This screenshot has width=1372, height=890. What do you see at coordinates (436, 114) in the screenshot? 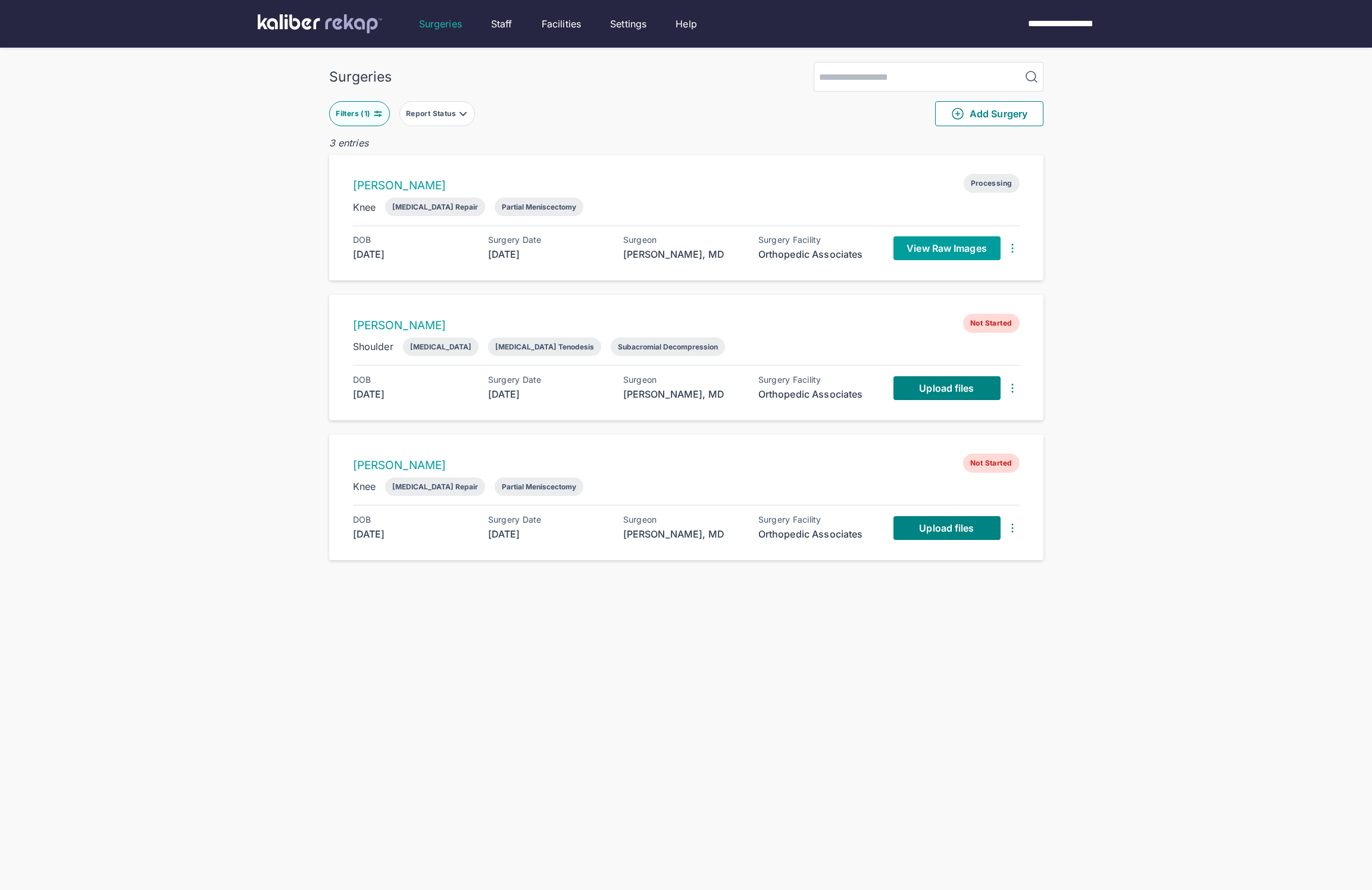
I see `button: Report Status` at bounding box center [436, 114].